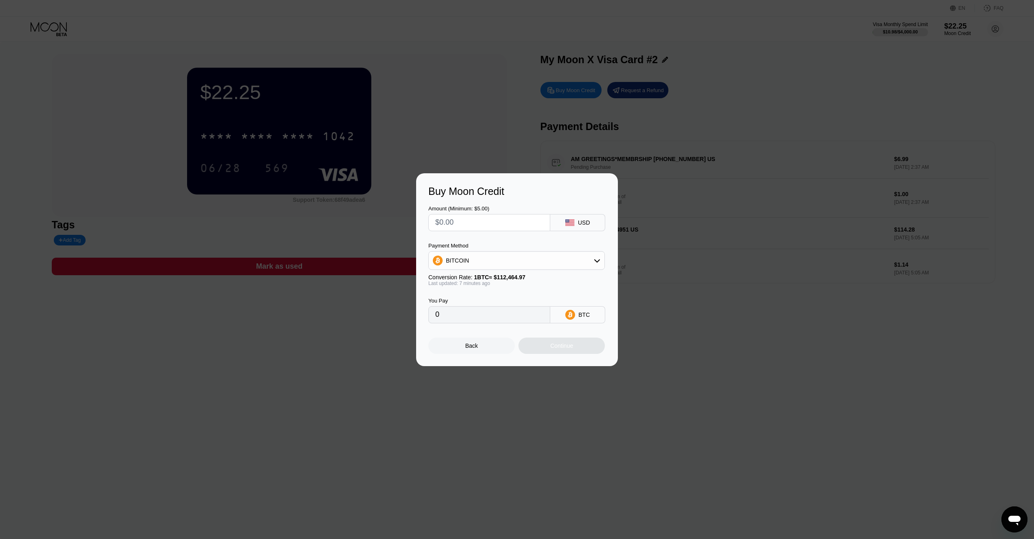  I want to click on div: Buy Moon Credit, so click(517, 191).